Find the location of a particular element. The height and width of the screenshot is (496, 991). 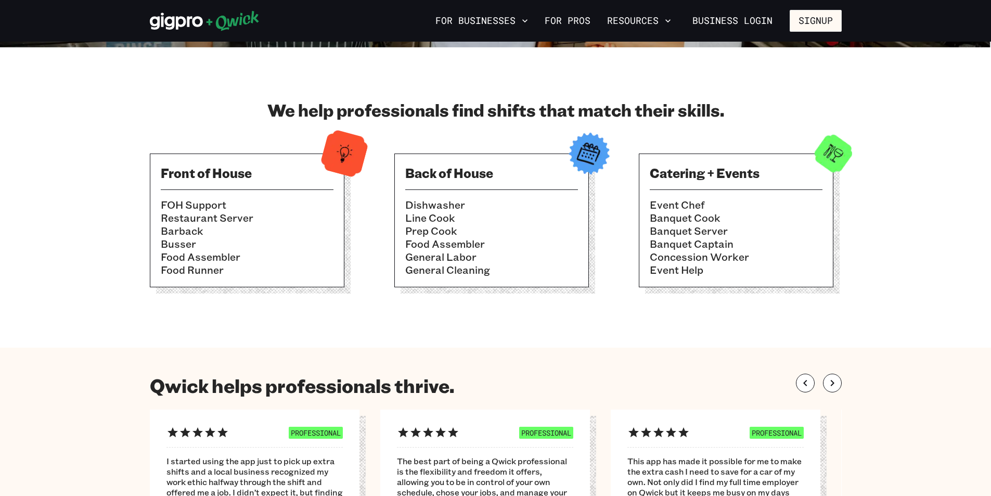

li: Banquet Captain is located at coordinates (736, 244).